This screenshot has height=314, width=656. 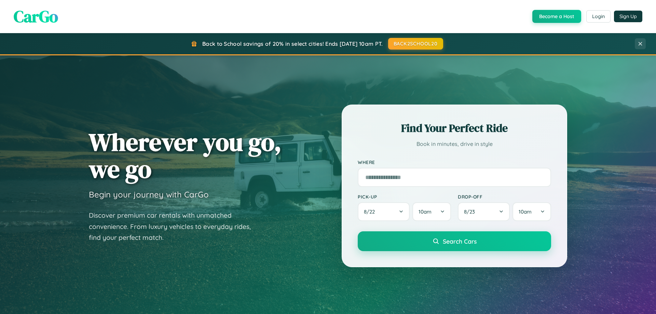 What do you see at coordinates (505, 197) in the screenshot?
I see `label: Drop-off` at bounding box center [505, 197].